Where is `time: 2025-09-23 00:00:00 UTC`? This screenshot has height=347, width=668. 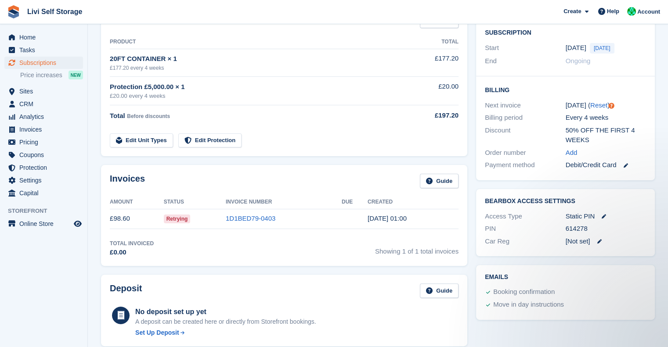
time: 2025-09-23 00:00:00 UTC is located at coordinates (576, 48).